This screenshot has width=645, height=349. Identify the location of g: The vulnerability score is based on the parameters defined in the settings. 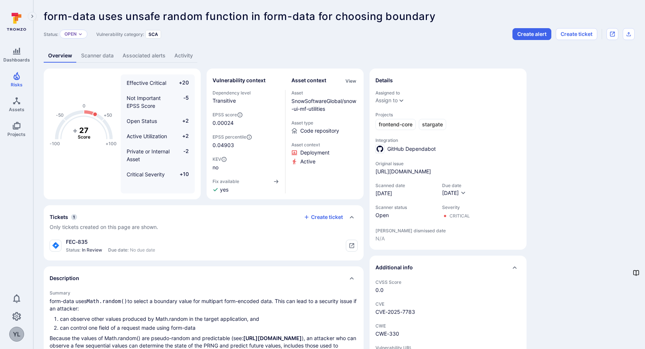
(84, 133).